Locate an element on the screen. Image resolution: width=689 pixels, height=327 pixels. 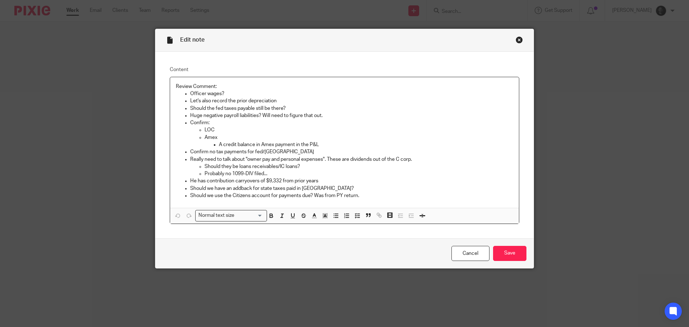
p: Should we use the Citizens account for payments due? Was from PY return. is located at coordinates (352, 196).